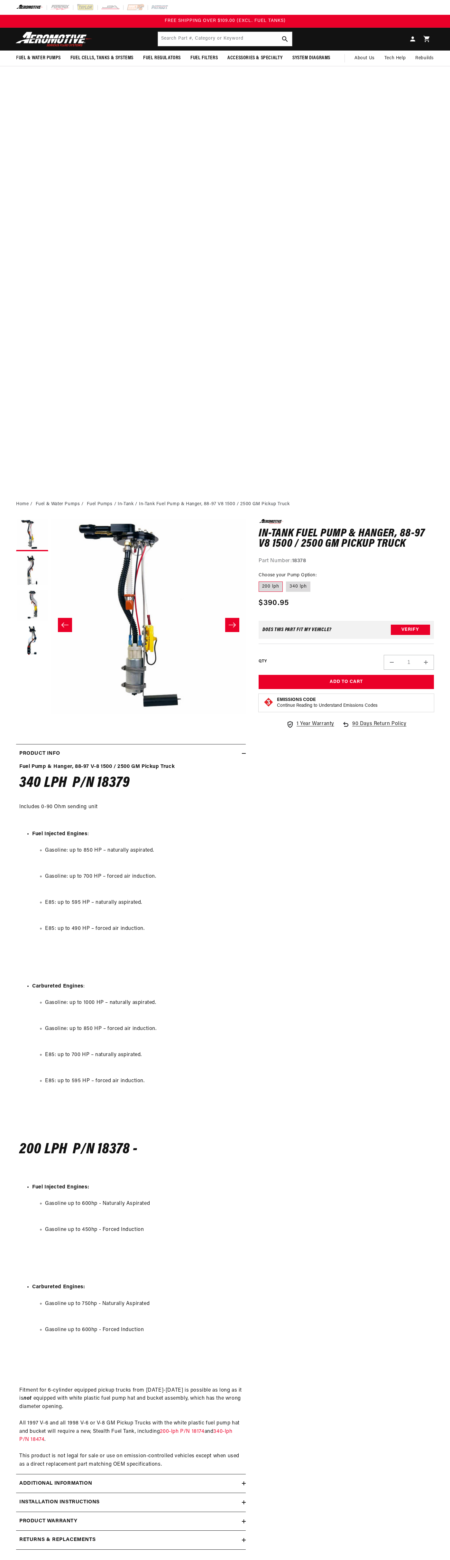  I want to click on li: Gasoline: up to 850 HP – naturally aspirated., so click(144, 851).